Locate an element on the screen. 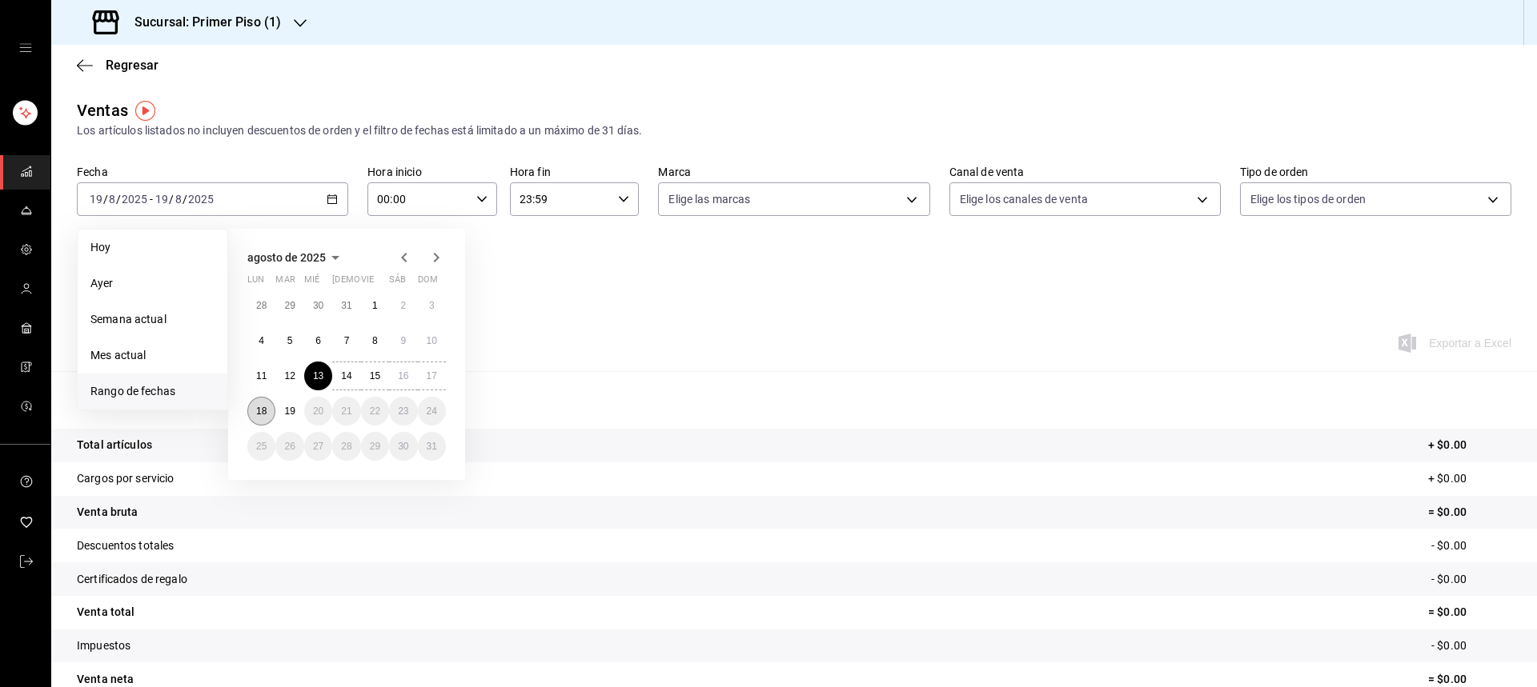 Image resolution: width=1537 pixels, height=687 pixels. img: Tooltip marker is located at coordinates (145, 110).